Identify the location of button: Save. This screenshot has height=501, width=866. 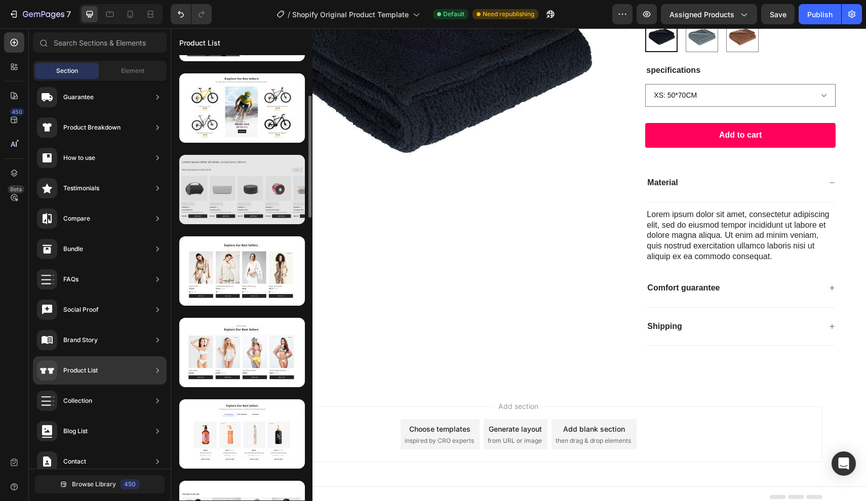
(778, 14).